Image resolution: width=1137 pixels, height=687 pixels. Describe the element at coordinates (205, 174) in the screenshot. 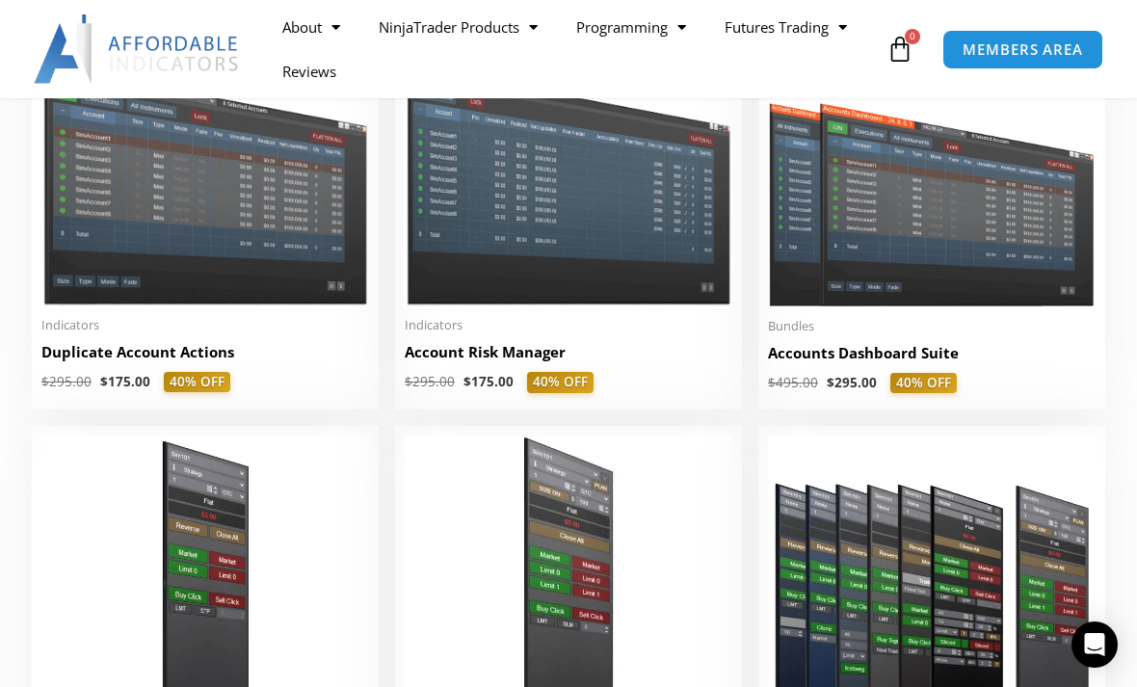

I see `img: Duplicate Account Actions` at that location.